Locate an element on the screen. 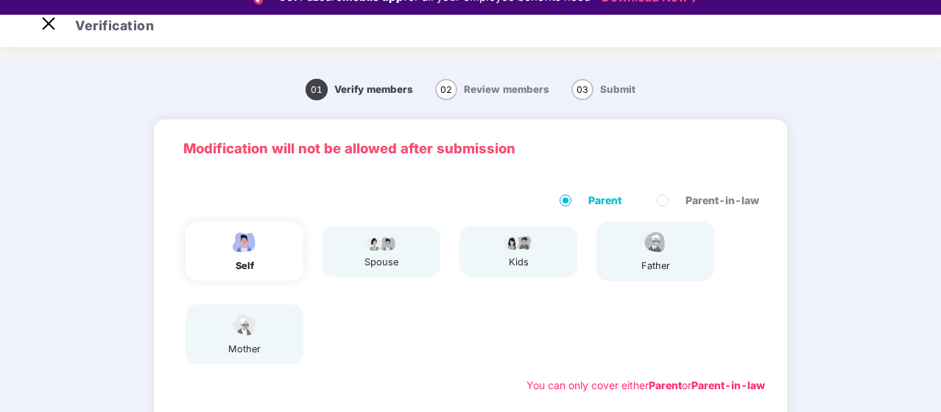 The image size is (941, 412). p: Modification will not be allowed after submission is located at coordinates (471, 148).